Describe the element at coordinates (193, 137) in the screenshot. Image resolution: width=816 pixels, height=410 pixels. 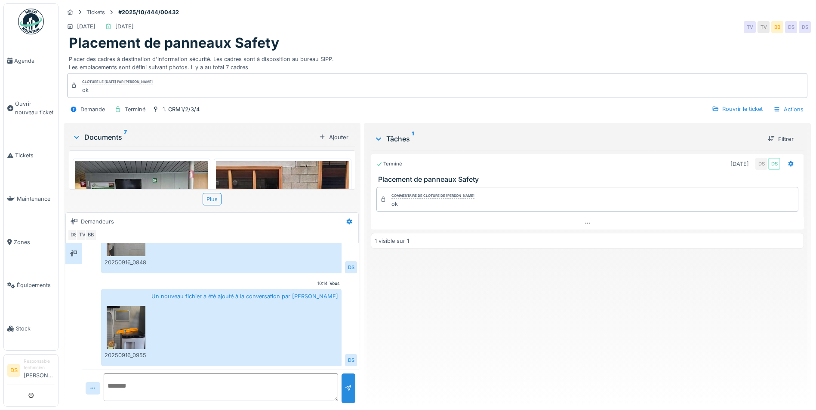
I see `div: Documents` at that location.